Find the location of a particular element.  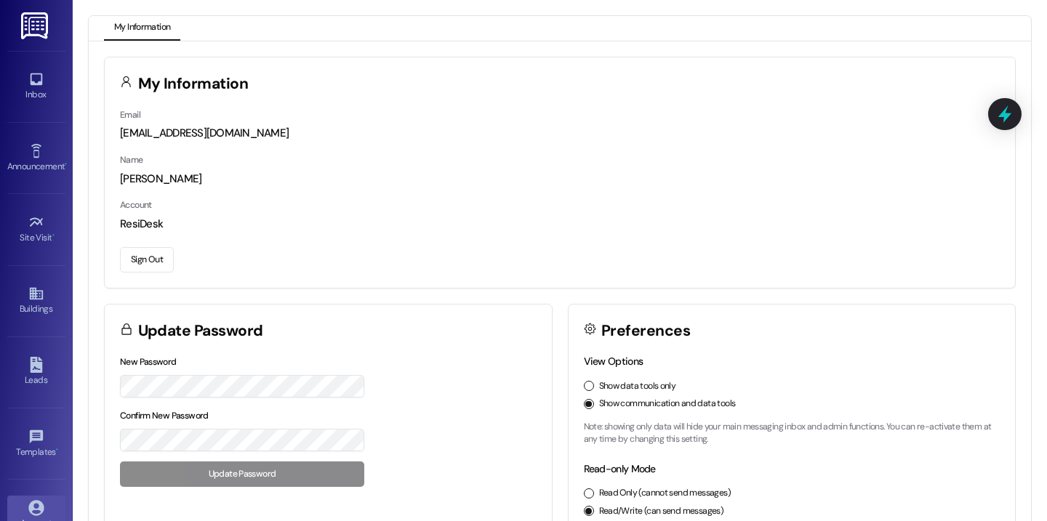

a: Site Visit • is located at coordinates (36, 230).